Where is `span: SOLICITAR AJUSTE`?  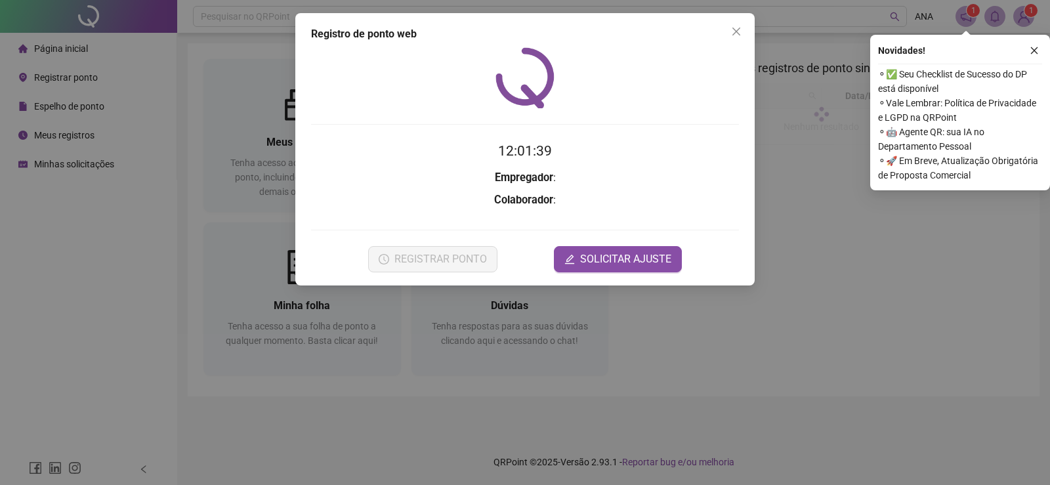
span: SOLICITAR AJUSTE is located at coordinates (625, 259).